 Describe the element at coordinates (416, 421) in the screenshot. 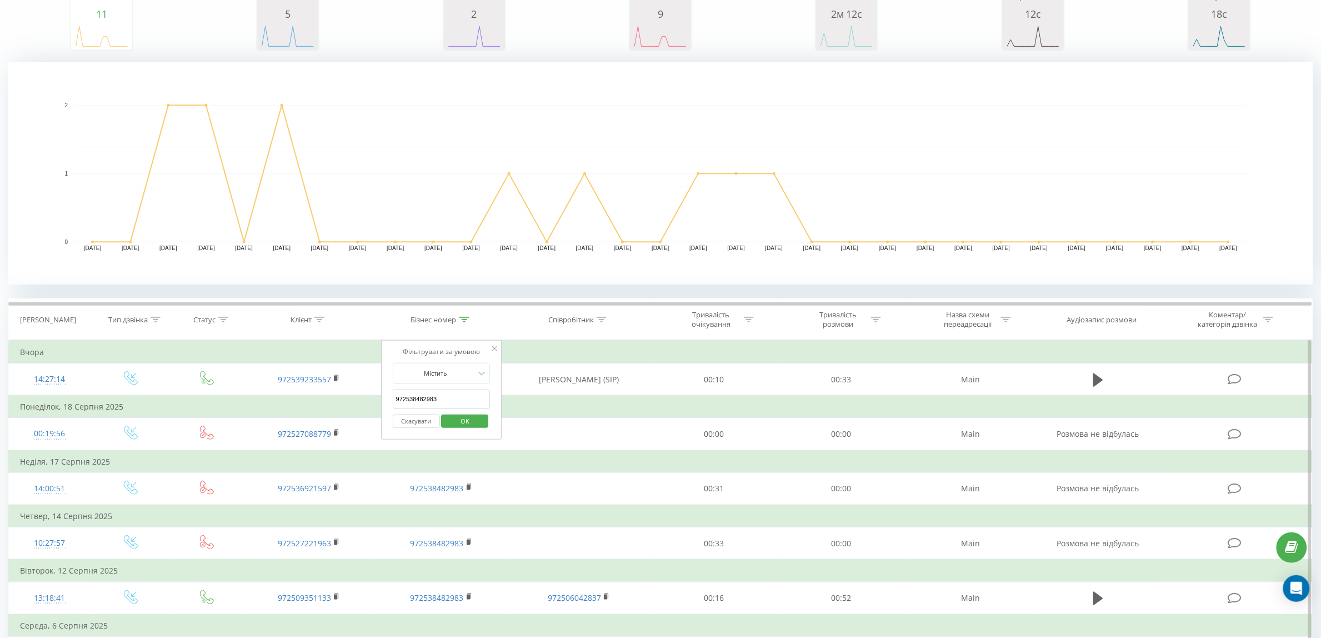

I see `button: Скасувати` at that location.